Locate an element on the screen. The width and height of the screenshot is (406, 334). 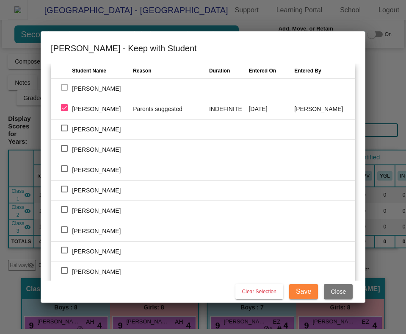
th: Entered On is located at coordinates (272, 71).